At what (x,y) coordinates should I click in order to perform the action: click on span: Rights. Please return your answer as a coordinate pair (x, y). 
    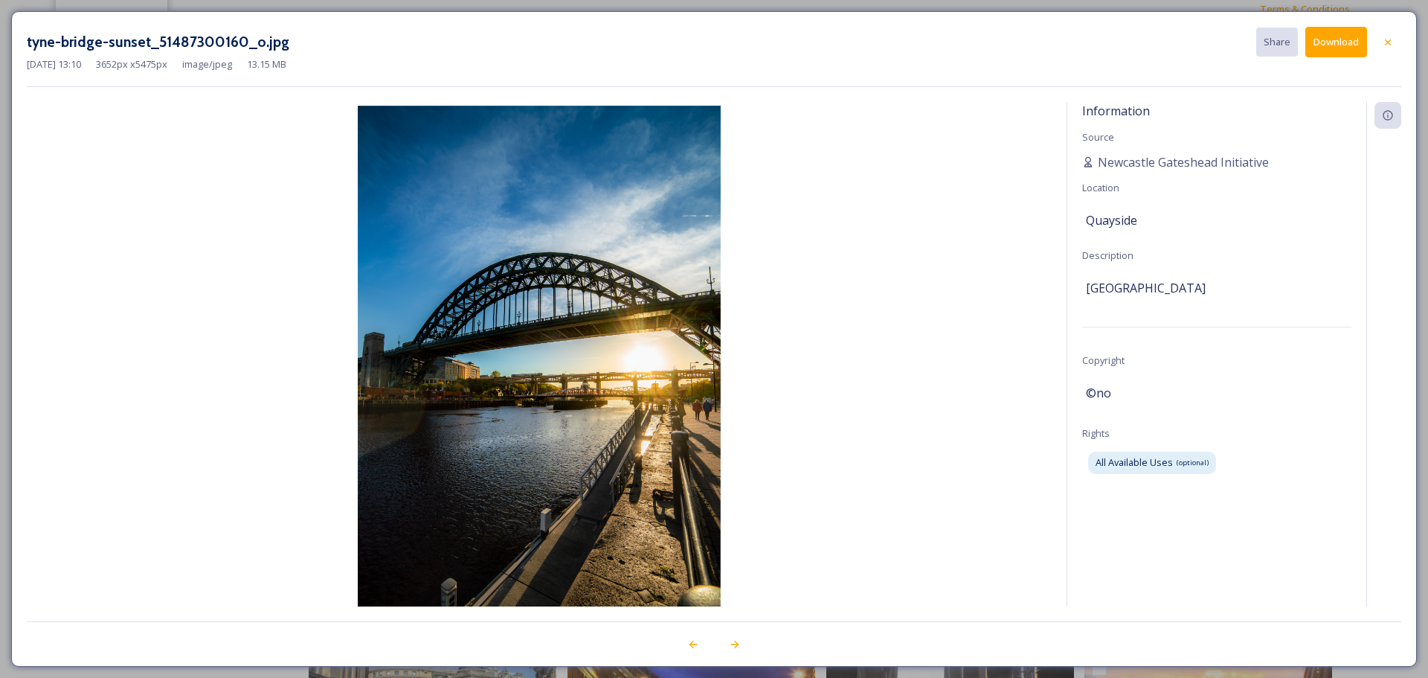
    Looking at the image, I should click on (1096, 433).